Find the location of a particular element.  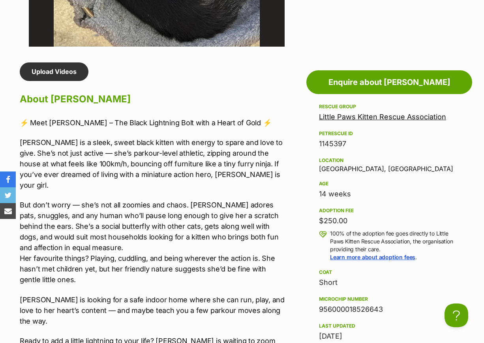

div: PetRescue ID is located at coordinates (389, 133).